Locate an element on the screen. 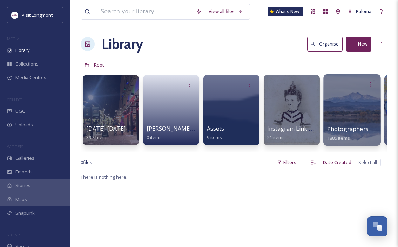 The height and width of the screenshot is (247, 398). a: Instagram Link Tree21 items is located at coordinates (294, 133).